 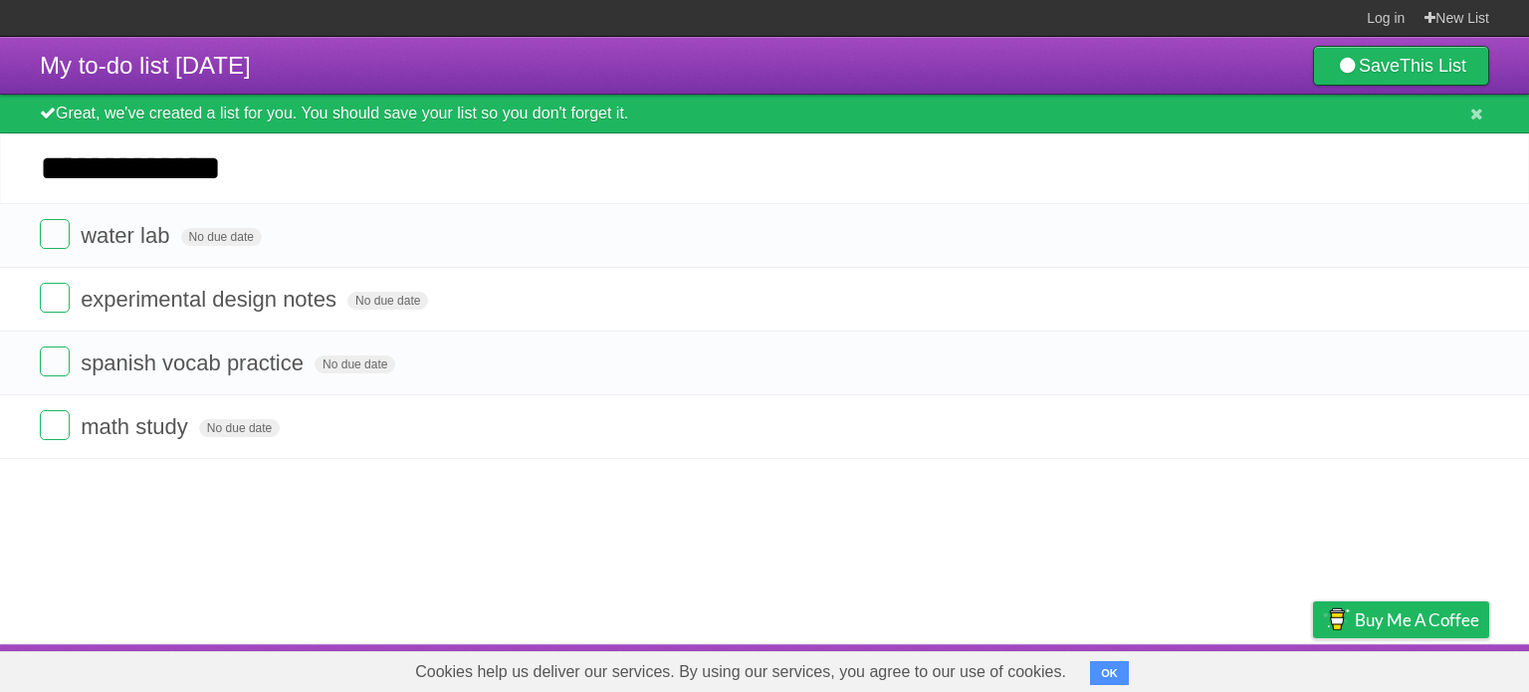 What do you see at coordinates (211, 299) in the screenshot?
I see `span: experimental design notes` at bounding box center [211, 299].